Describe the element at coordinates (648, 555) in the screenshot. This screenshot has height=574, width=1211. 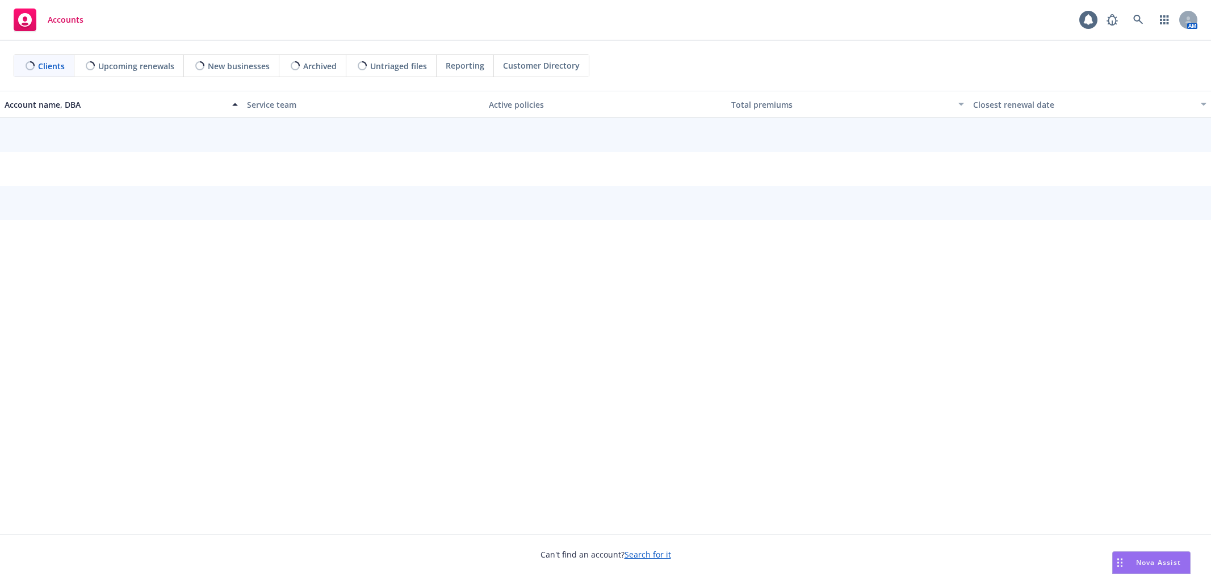
I see `a: Search for it` at that location.